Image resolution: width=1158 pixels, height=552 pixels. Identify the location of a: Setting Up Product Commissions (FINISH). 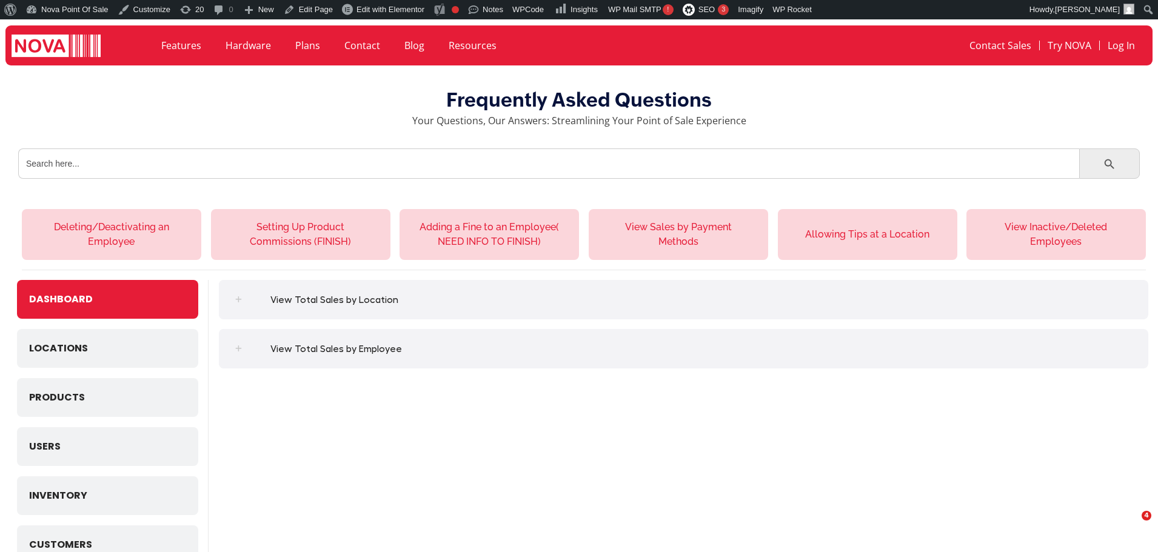
(301, 235).